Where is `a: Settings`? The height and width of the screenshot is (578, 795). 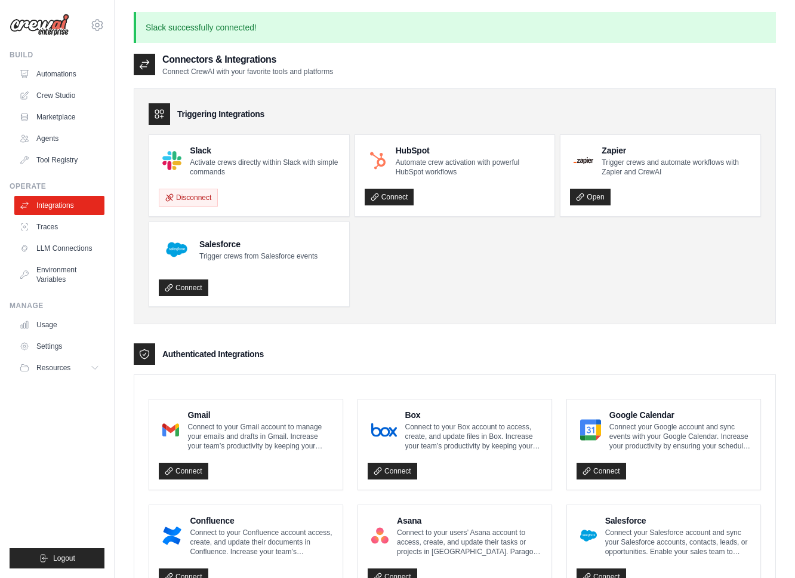 a: Settings is located at coordinates (59, 346).